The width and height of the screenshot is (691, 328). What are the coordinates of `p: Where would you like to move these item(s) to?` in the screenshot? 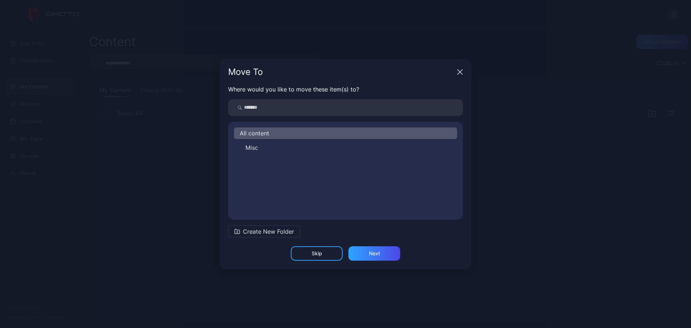 It's located at (345, 89).